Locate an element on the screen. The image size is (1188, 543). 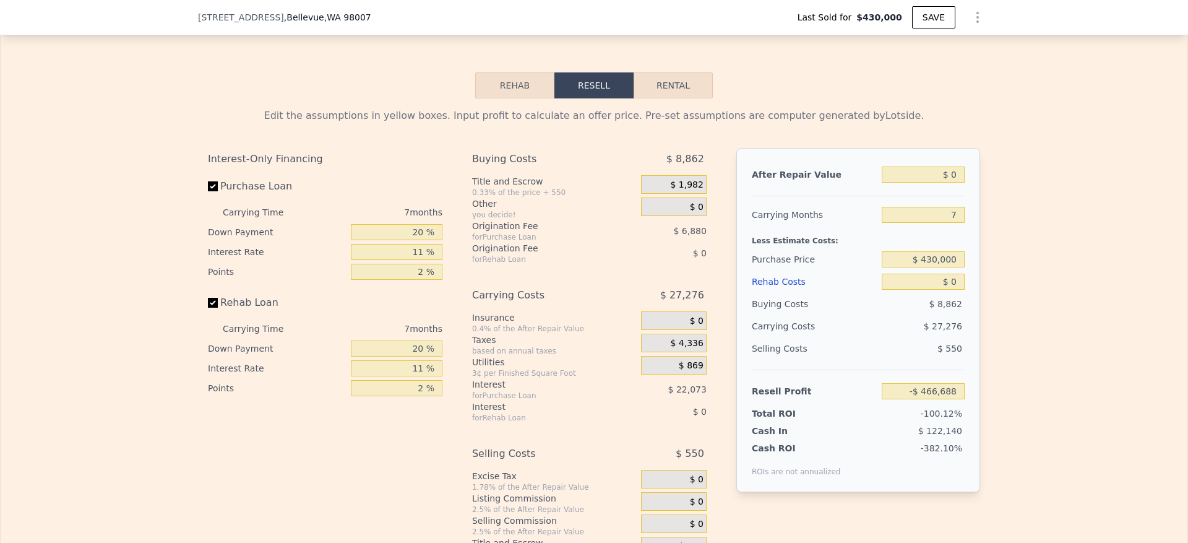
button: Resell is located at coordinates (594, 85).